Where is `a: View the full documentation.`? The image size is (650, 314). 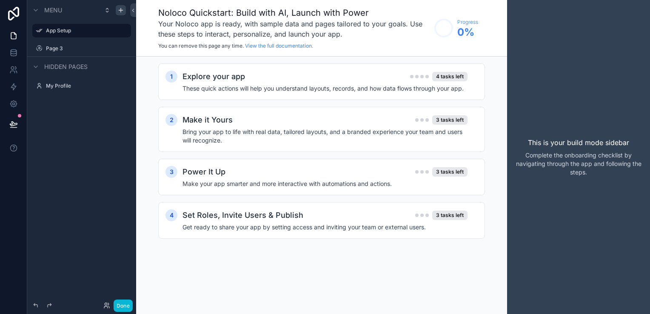
a: View the full documentation. is located at coordinates (279, 46).